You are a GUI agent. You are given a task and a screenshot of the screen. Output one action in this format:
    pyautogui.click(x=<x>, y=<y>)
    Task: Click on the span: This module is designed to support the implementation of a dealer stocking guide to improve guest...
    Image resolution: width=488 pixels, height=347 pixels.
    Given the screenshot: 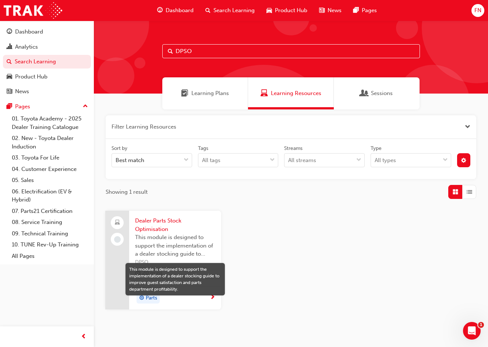 What is the action you would take?
    pyautogui.click(x=175, y=246)
    